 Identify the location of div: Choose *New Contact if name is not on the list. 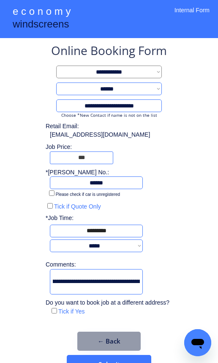
(109, 115).